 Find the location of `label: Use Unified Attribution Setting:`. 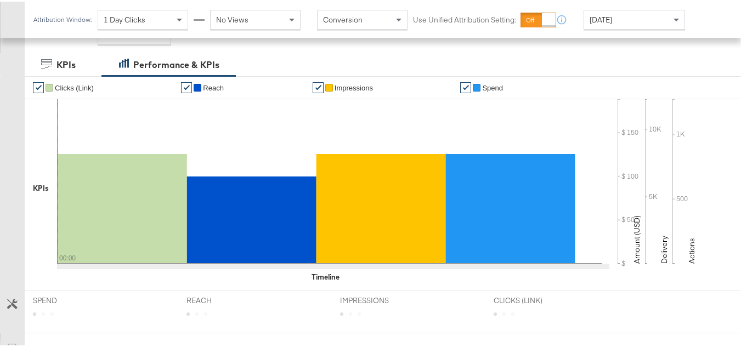

label: Use Unified Attribution Setting: is located at coordinates (465, 18).